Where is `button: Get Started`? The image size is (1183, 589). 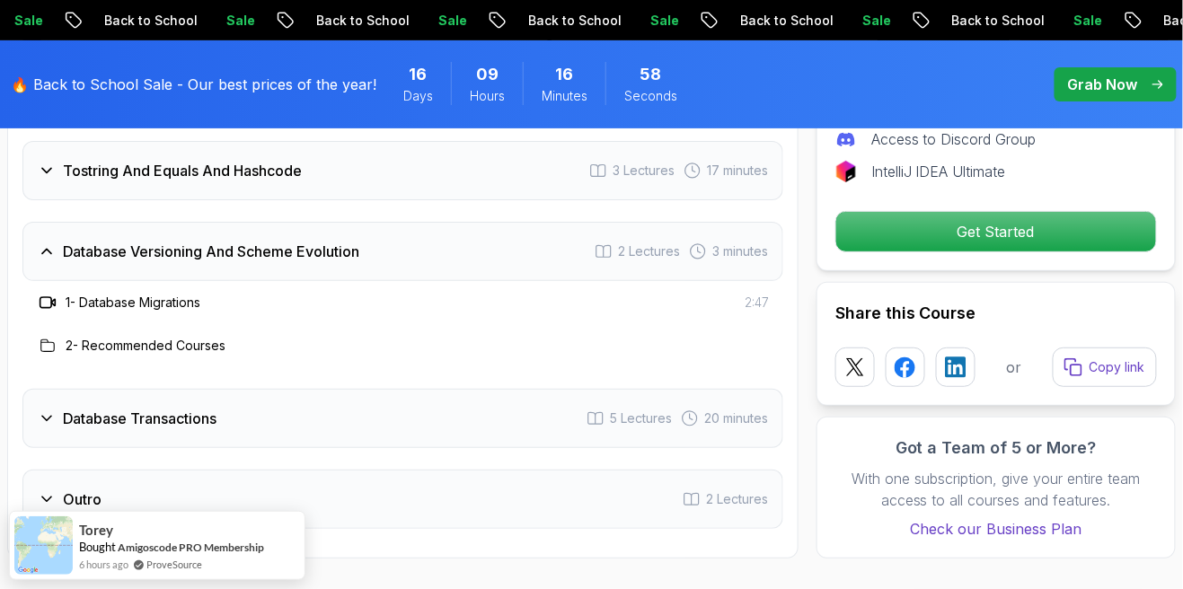
button: Get Started is located at coordinates (996, 232).